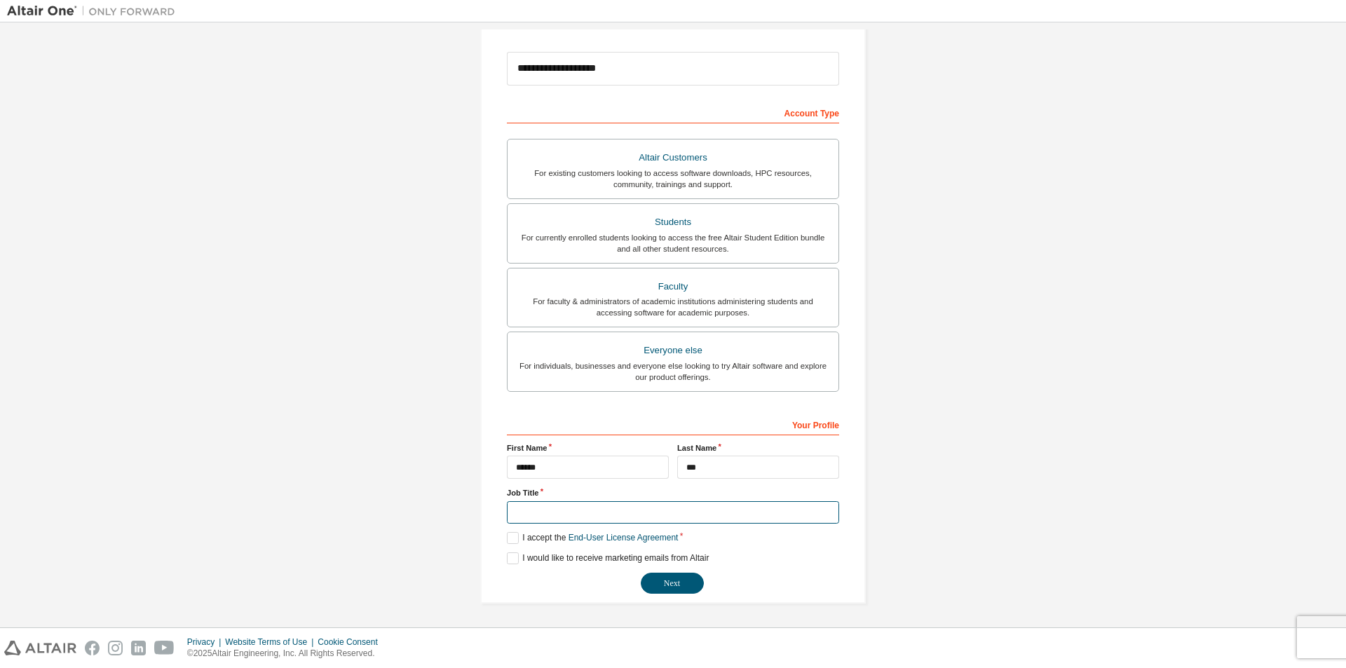 The image size is (1346, 668). Describe the element at coordinates (758, 448) in the screenshot. I see `label: Last Name` at that location.